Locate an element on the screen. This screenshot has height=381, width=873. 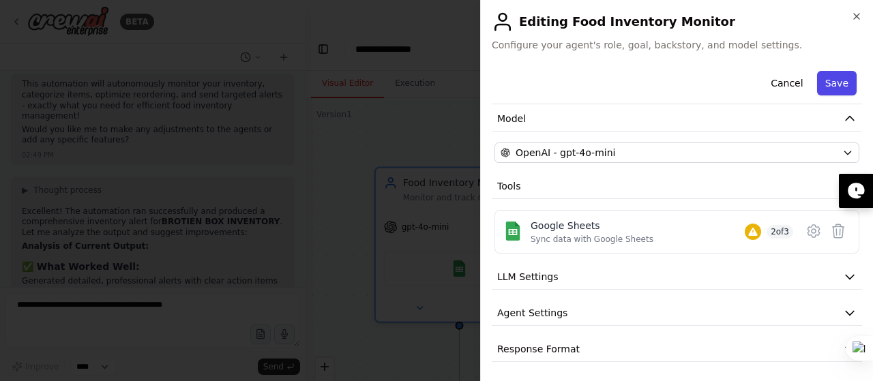
div: Sync data with Google Sheets is located at coordinates (592, 240).